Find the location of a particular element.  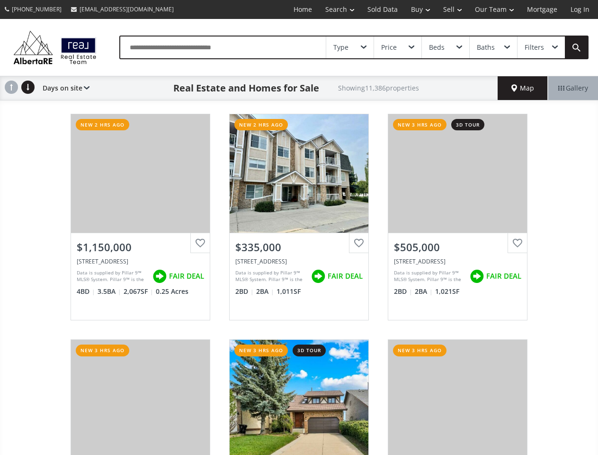

span: 4 BD is located at coordinates (86, 291).